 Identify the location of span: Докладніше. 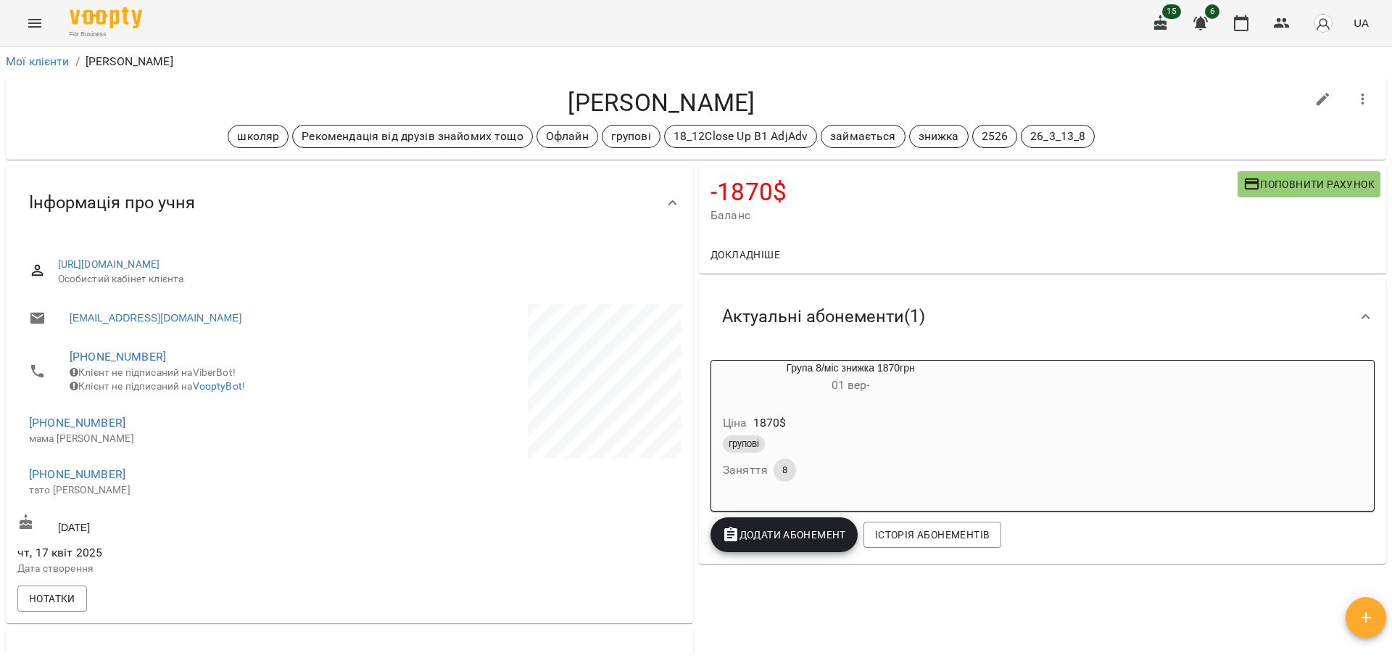
(745, 255).